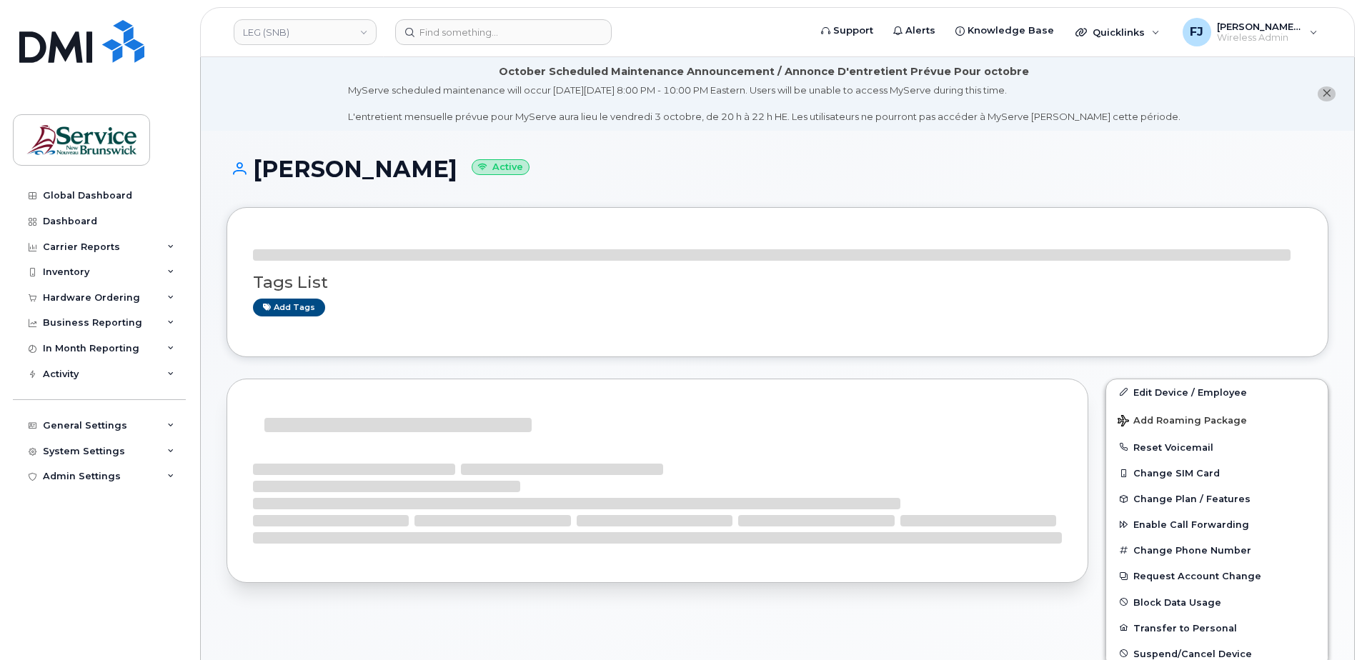  I want to click on span: Enable Call Forwarding, so click(1191, 525).